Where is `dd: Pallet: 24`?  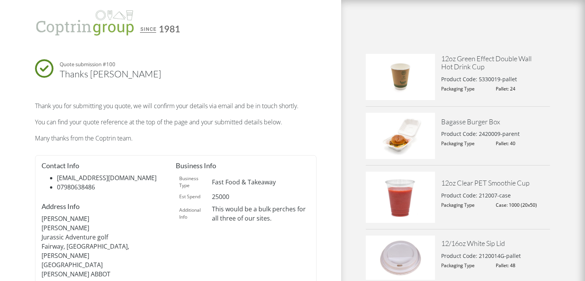
dd: Pallet: 24 is located at coordinates (523, 89).